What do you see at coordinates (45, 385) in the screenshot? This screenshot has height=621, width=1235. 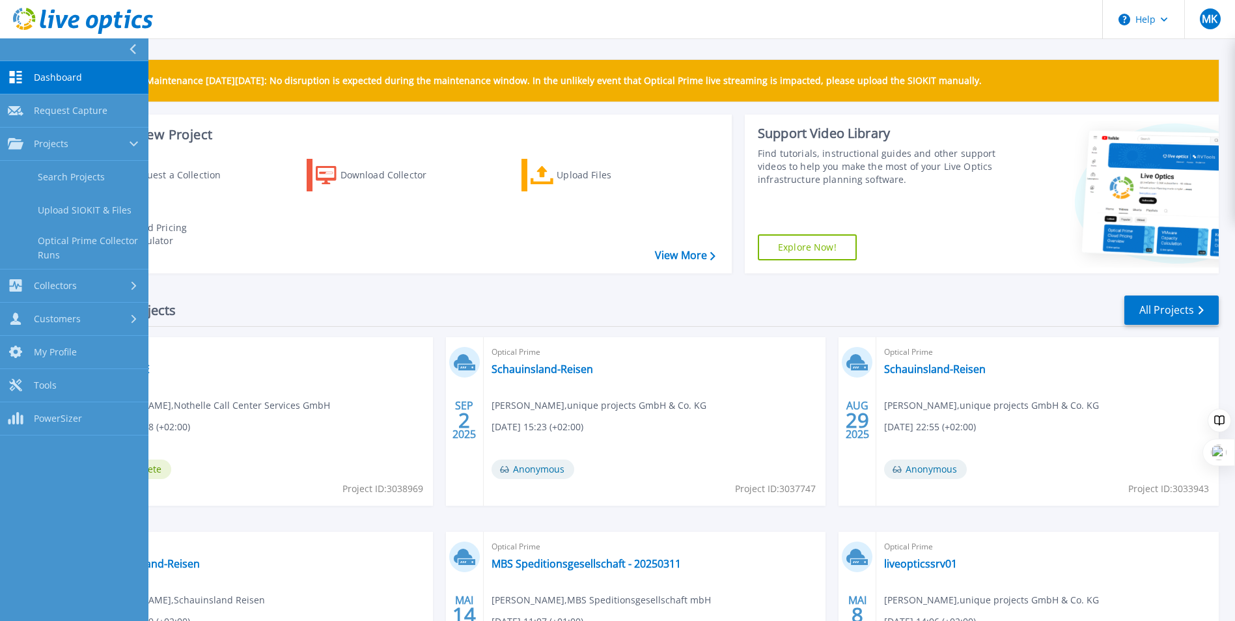 I see `span: Tools` at bounding box center [45, 385].